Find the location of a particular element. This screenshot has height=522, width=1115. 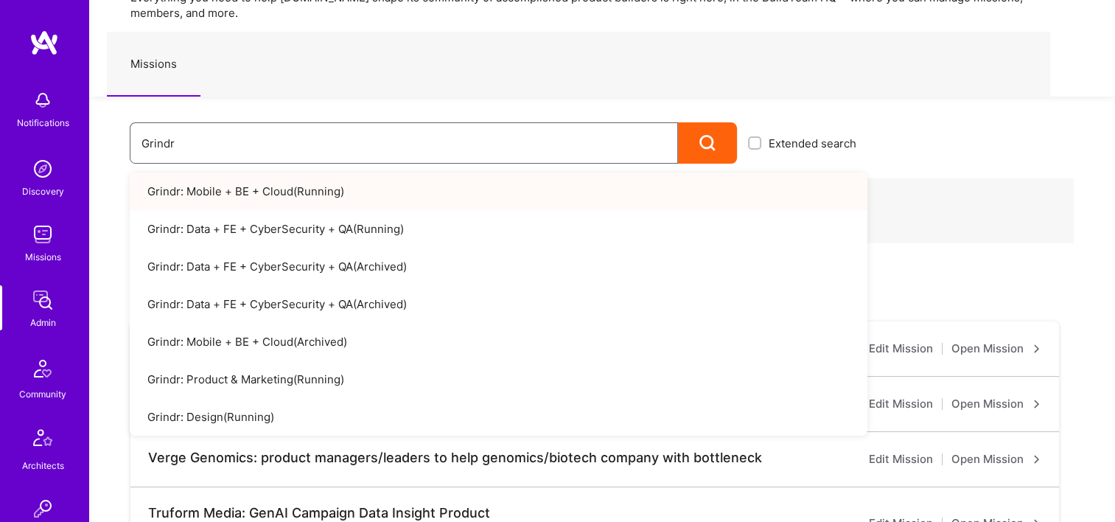

img: logo is located at coordinates (44, 43).